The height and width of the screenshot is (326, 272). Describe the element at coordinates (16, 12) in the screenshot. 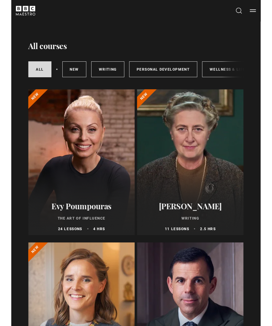

I see `a: BBC Maestro` at that location.